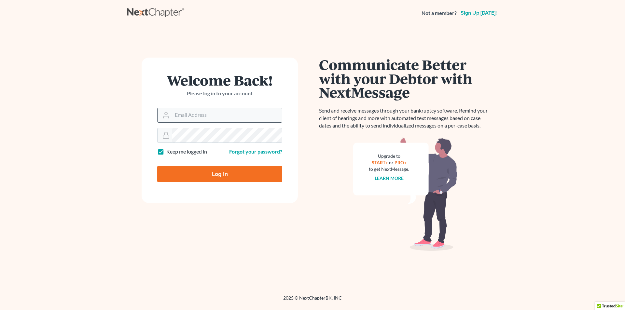 This screenshot has width=625, height=310. Describe the element at coordinates (389, 178) in the screenshot. I see `a: Learn more` at that location.